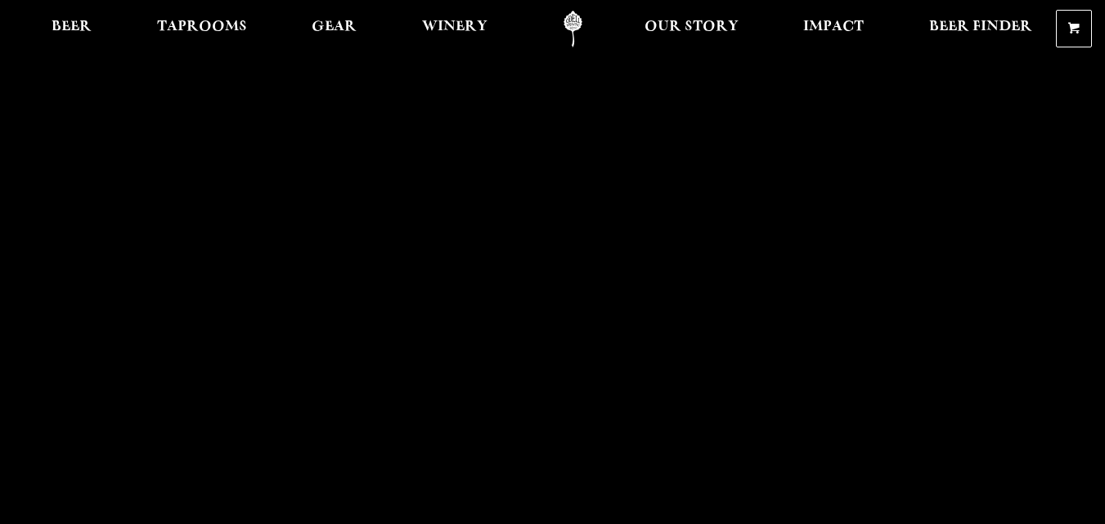 The image size is (1105, 524). I want to click on span: Our Story, so click(691, 27).